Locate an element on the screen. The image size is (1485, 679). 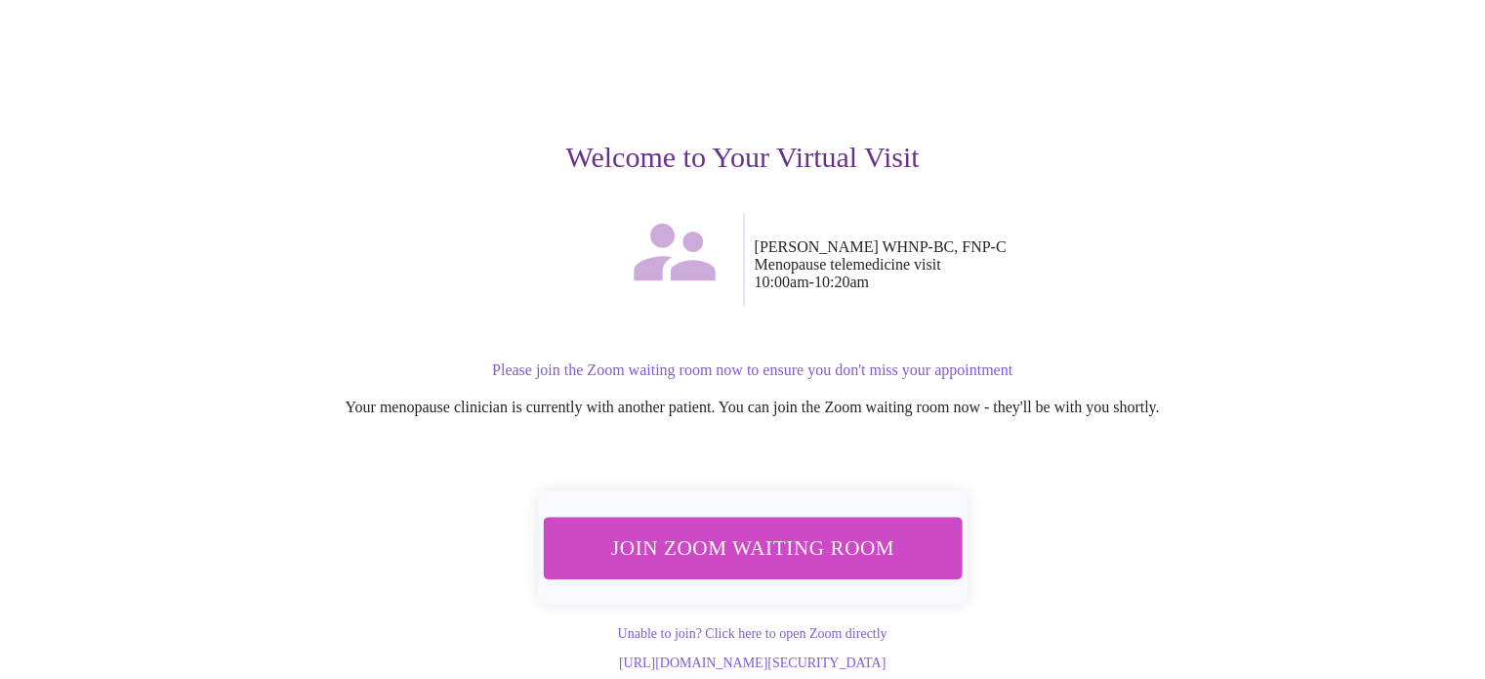
h3: Welcome to Your Virtual Visit is located at coordinates (743, 157).